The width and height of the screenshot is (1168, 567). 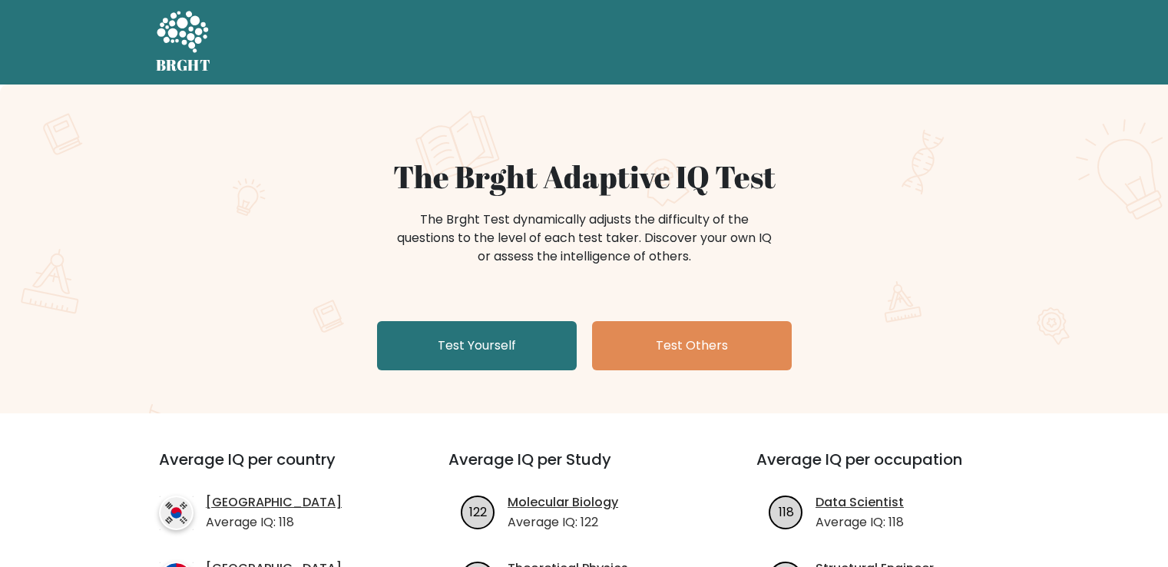 What do you see at coordinates (563, 522) in the screenshot?
I see `p: Average IQ: 122` at bounding box center [563, 522].